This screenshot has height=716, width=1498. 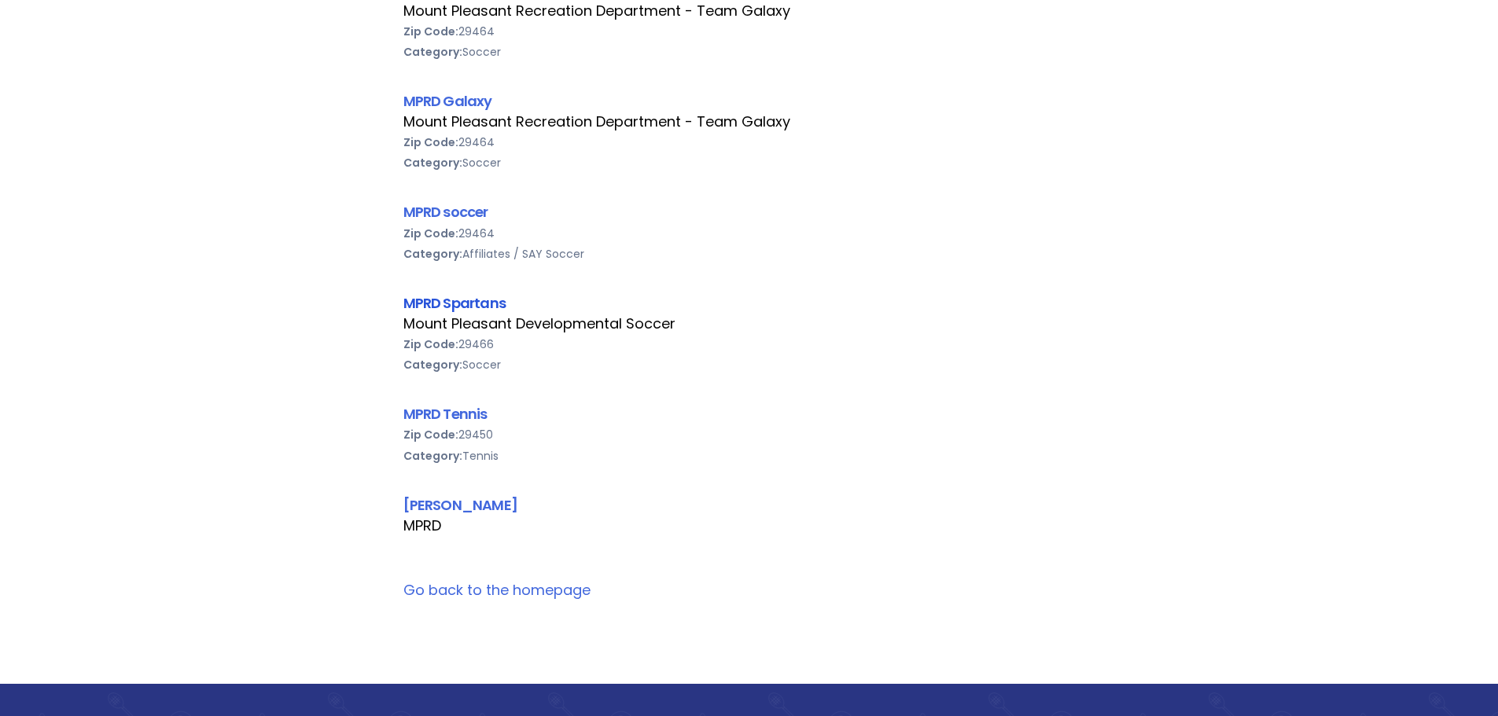 I want to click on div: MPRD Galaxy, so click(x=749, y=101).